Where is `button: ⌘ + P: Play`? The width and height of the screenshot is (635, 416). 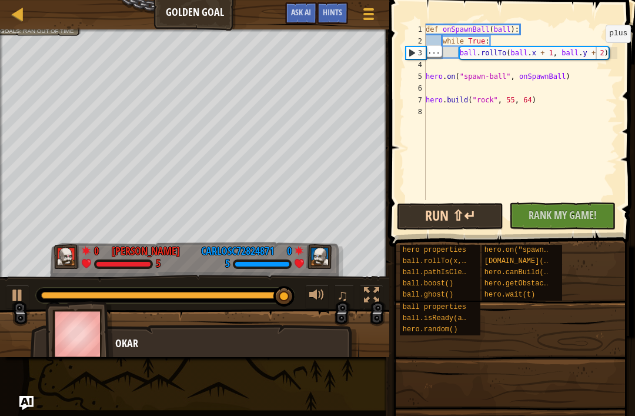 button: ⌘ + P: Play is located at coordinates (18, 296).